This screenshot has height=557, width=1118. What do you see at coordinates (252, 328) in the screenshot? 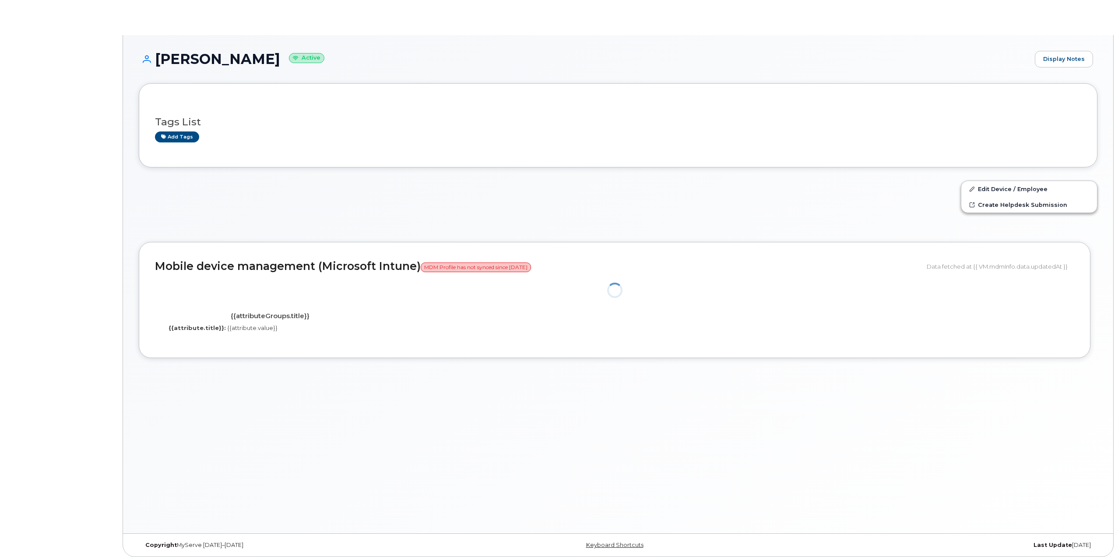
I see `span: {{attribute.value}}` at bounding box center [252, 328].